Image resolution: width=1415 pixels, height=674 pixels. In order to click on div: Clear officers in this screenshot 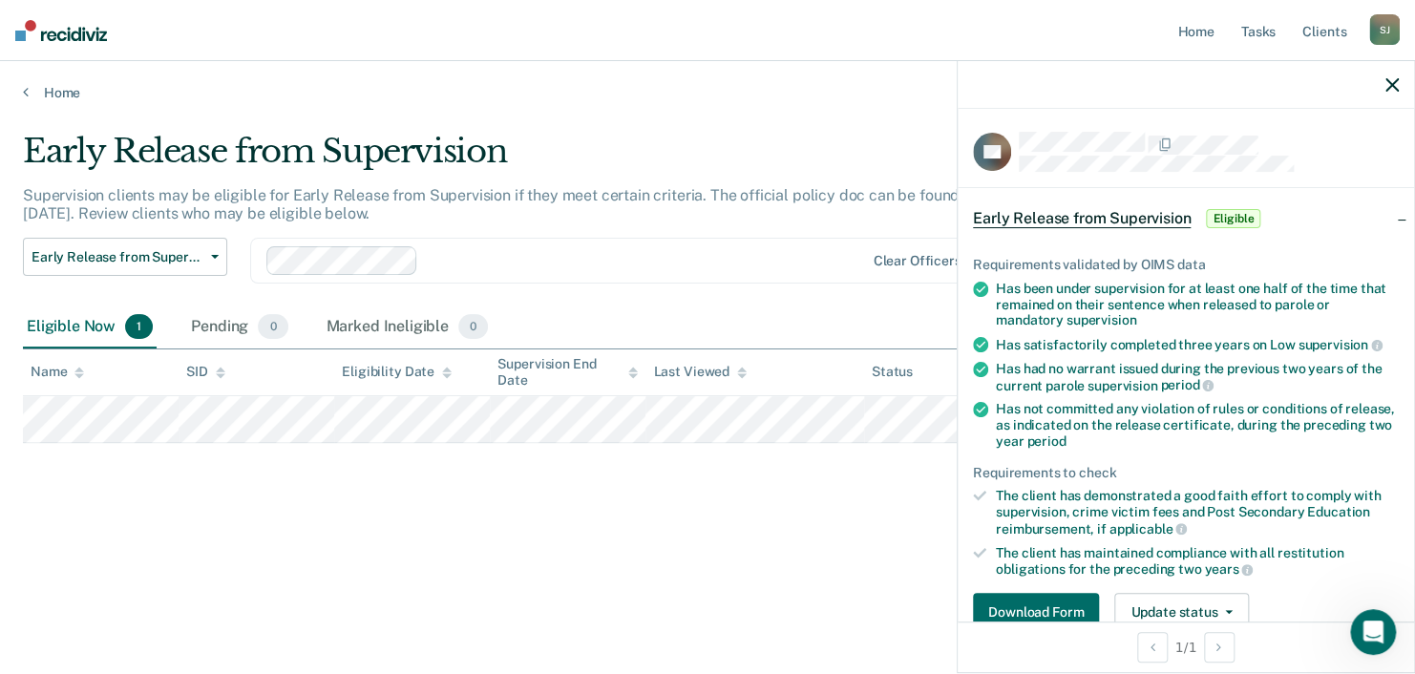, I will do `click(916, 261)`.